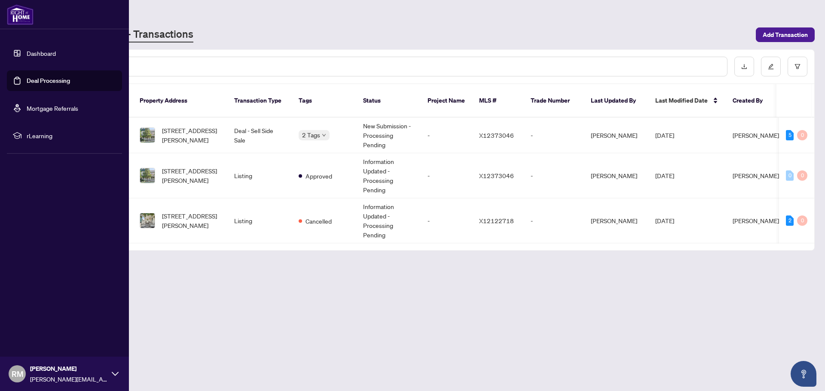 This screenshot has width=825, height=391. What do you see at coordinates (681, 100) in the screenshot?
I see `span: Last Modified Date` at bounding box center [681, 100].